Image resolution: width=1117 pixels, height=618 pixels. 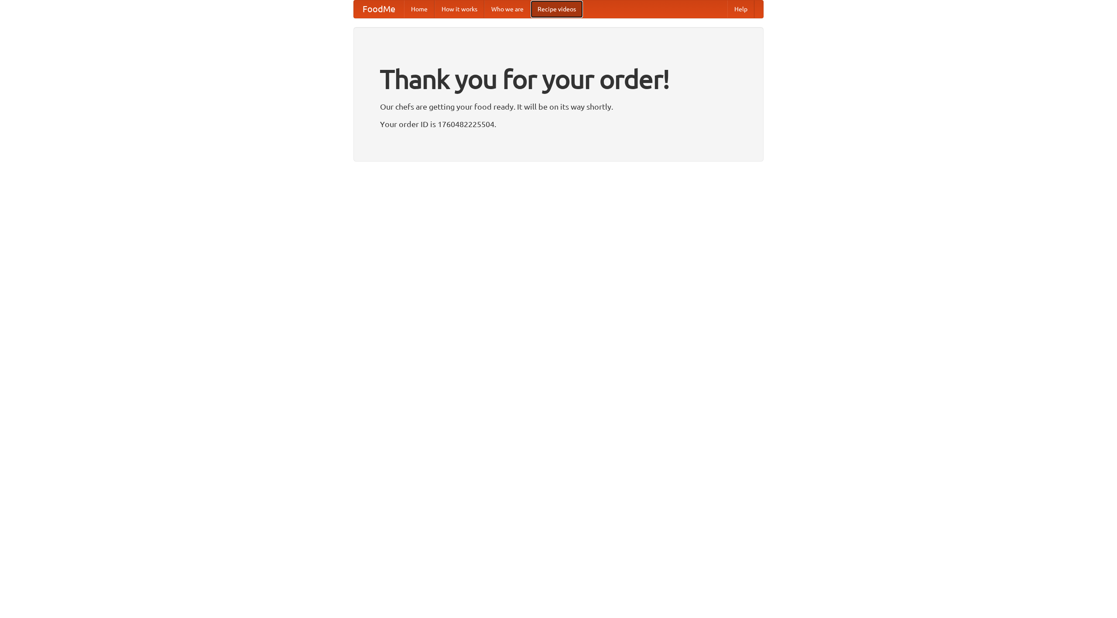 What do you see at coordinates (419, 9) in the screenshot?
I see `a: Home` at bounding box center [419, 9].